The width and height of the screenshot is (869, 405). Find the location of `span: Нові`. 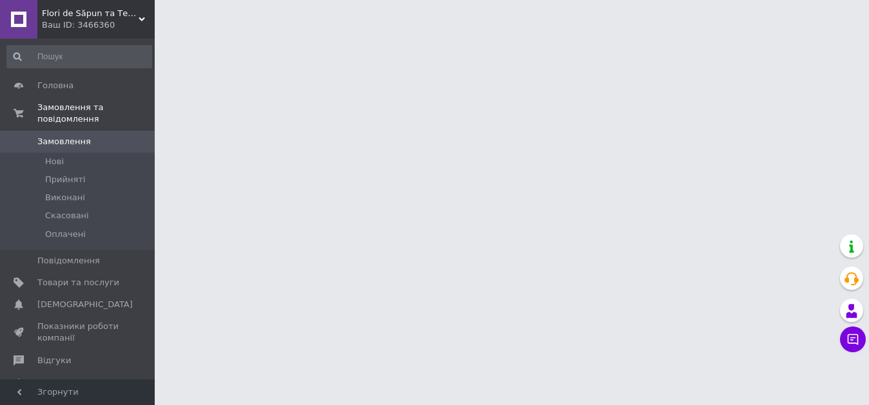

span: Нові is located at coordinates (54, 162).